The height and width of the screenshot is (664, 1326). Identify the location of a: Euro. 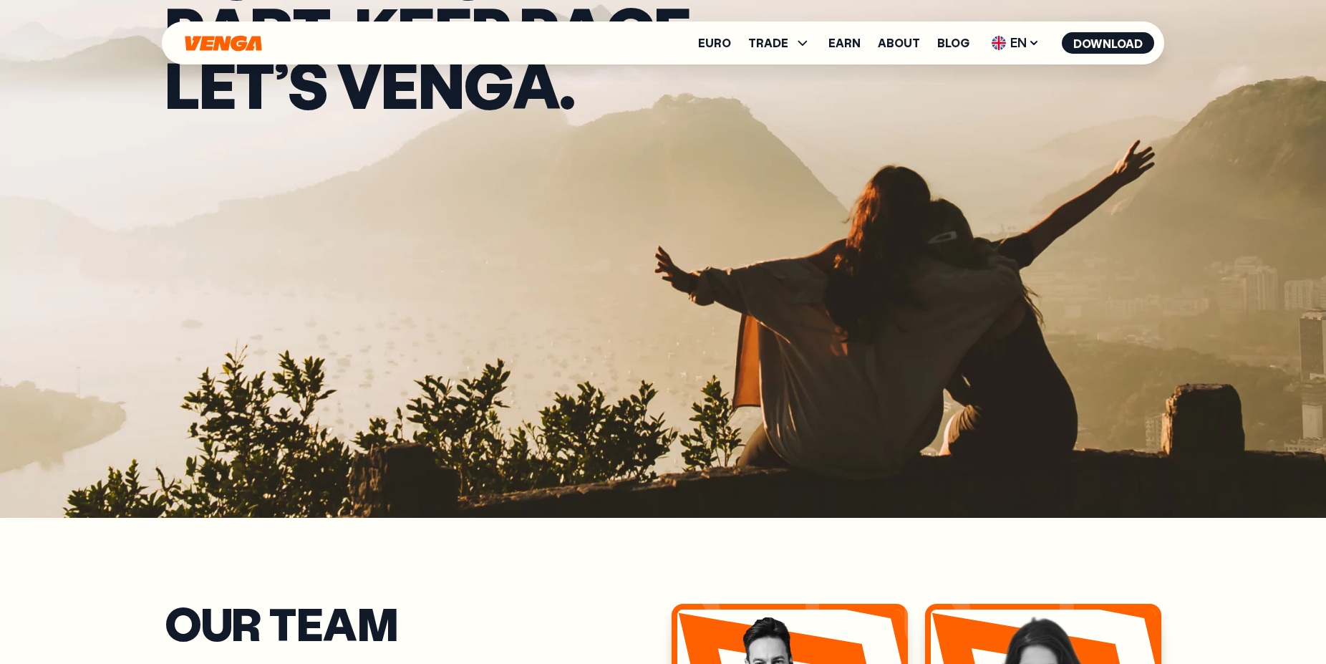
(715, 43).